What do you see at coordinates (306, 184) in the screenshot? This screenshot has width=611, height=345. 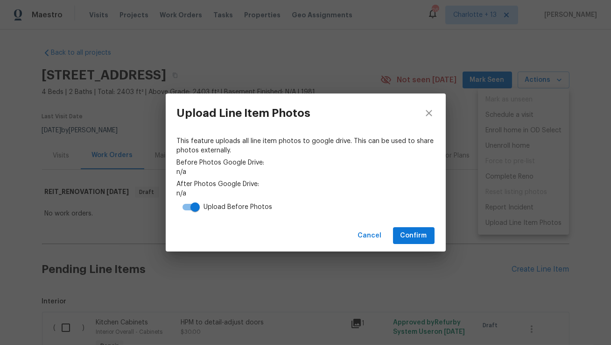 I see `span: After Photos Google Drive:` at bounding box center [306, 184].